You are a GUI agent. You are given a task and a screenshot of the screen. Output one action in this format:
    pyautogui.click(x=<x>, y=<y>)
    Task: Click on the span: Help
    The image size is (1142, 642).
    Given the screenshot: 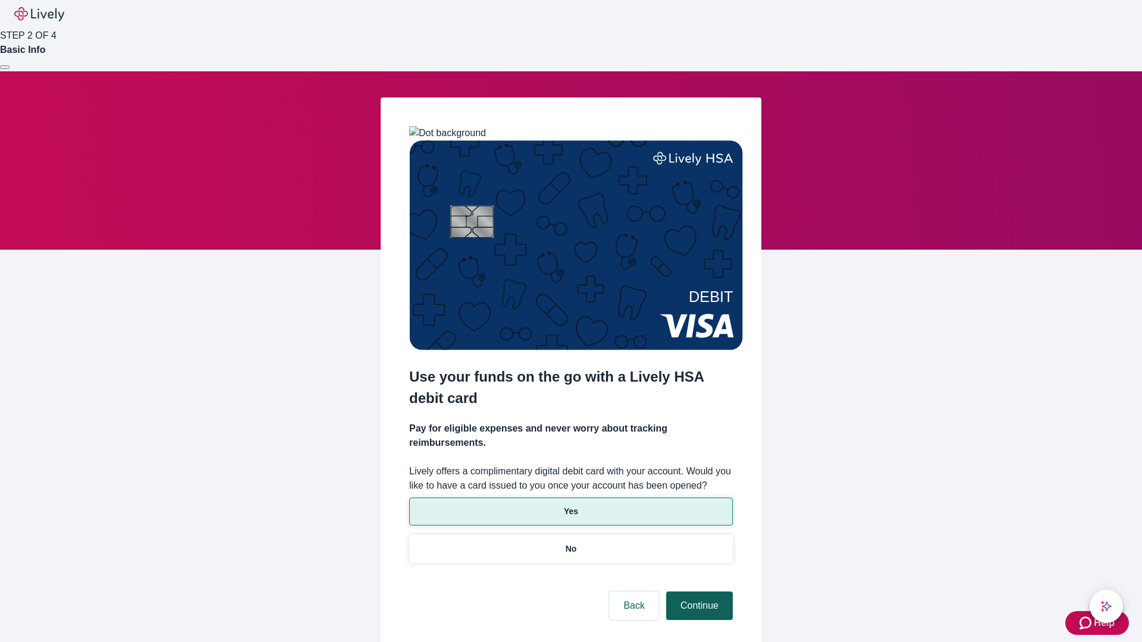 What is the action you would take?
    pyautogui.click(x=1104, y=623)
    